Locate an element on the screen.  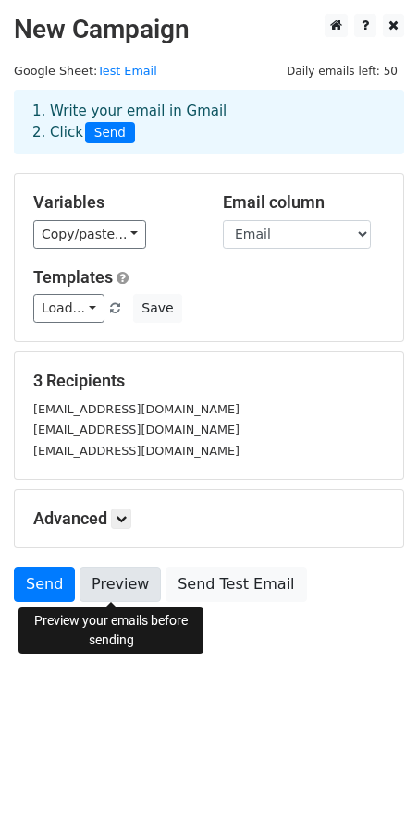
div: 1. Write your email in Gmail 2. Click is located at coordinates (209, 122).